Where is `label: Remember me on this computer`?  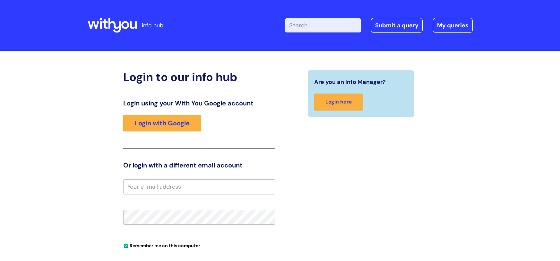 label: Remember me on this computer is located at coordinates (162, 245).